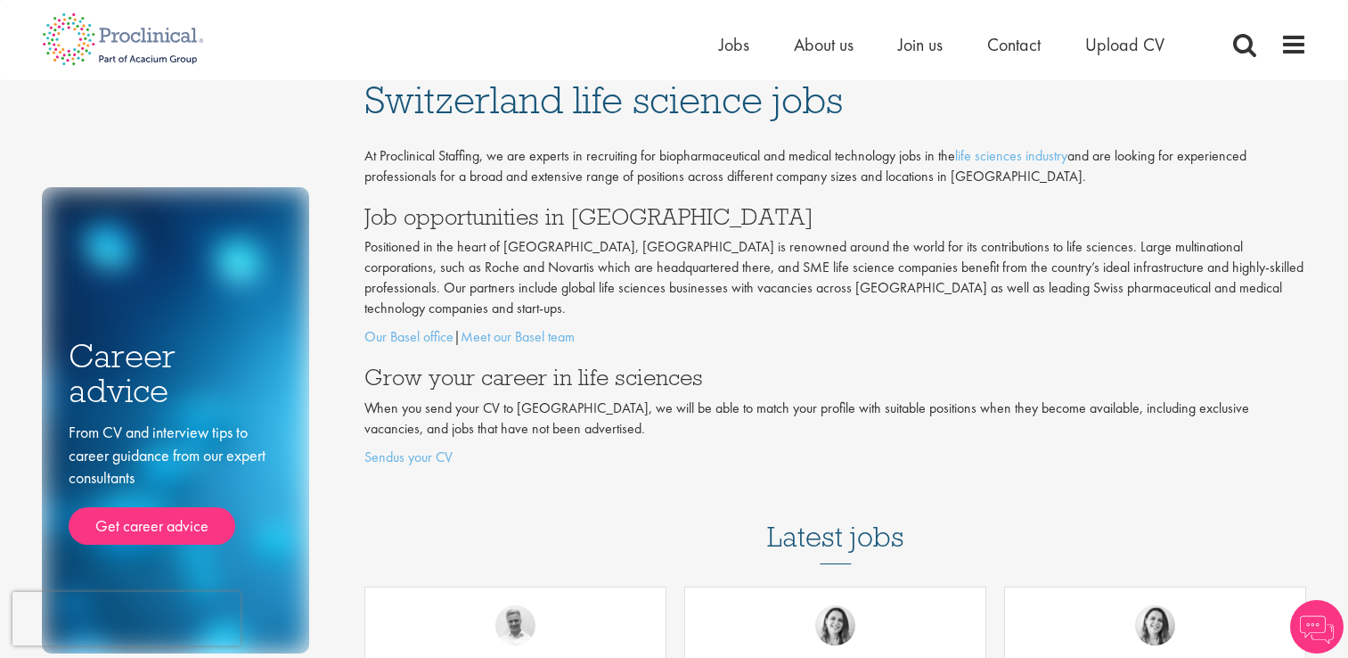 The width and height of the screenshot is (1348, 658). What do you see at coordinates (734, 45) in the screenshot?
I see `a: Jobs` at bounding box center [734, 45].